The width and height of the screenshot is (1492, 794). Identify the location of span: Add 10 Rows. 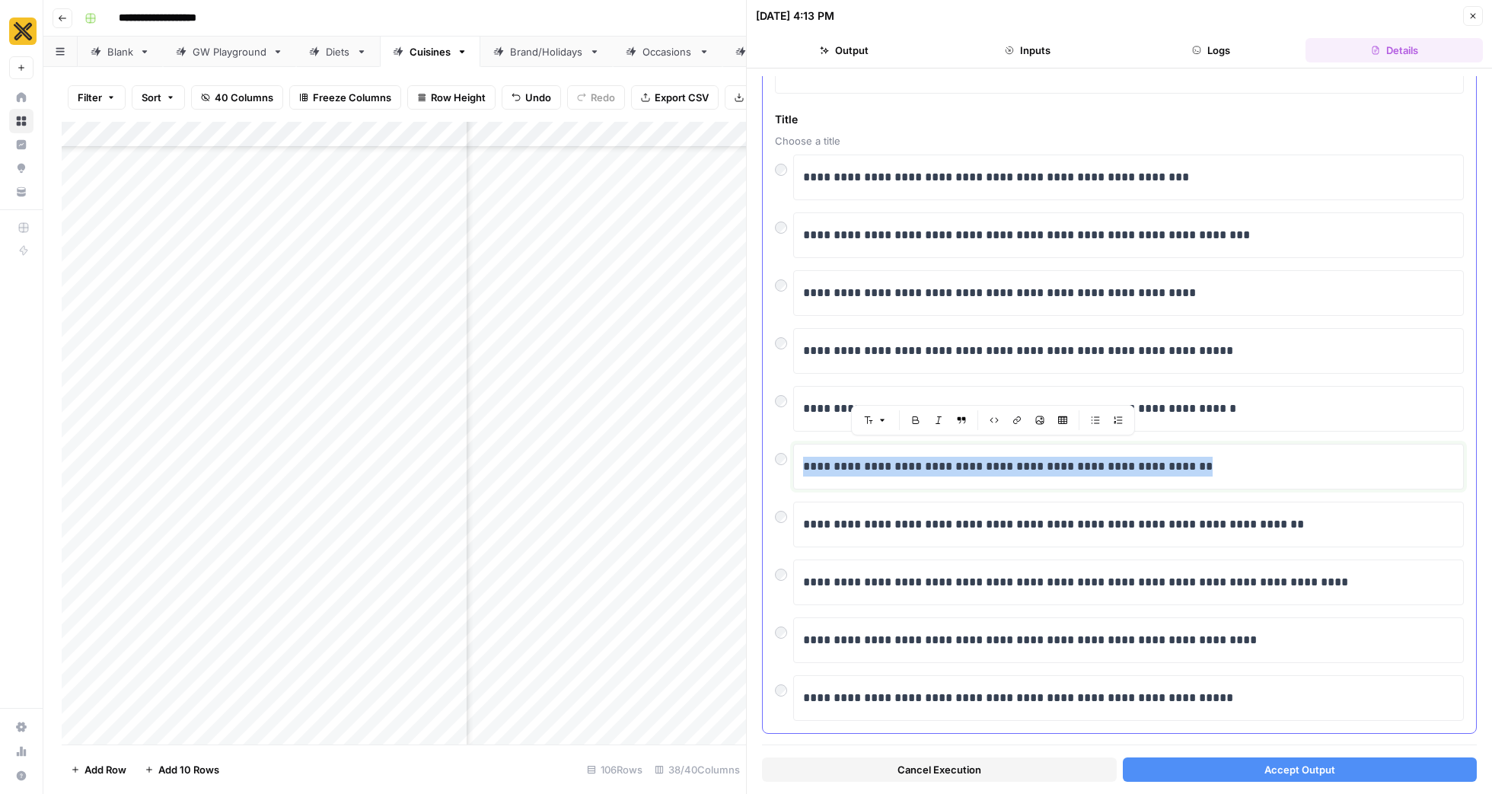
(189, 770).